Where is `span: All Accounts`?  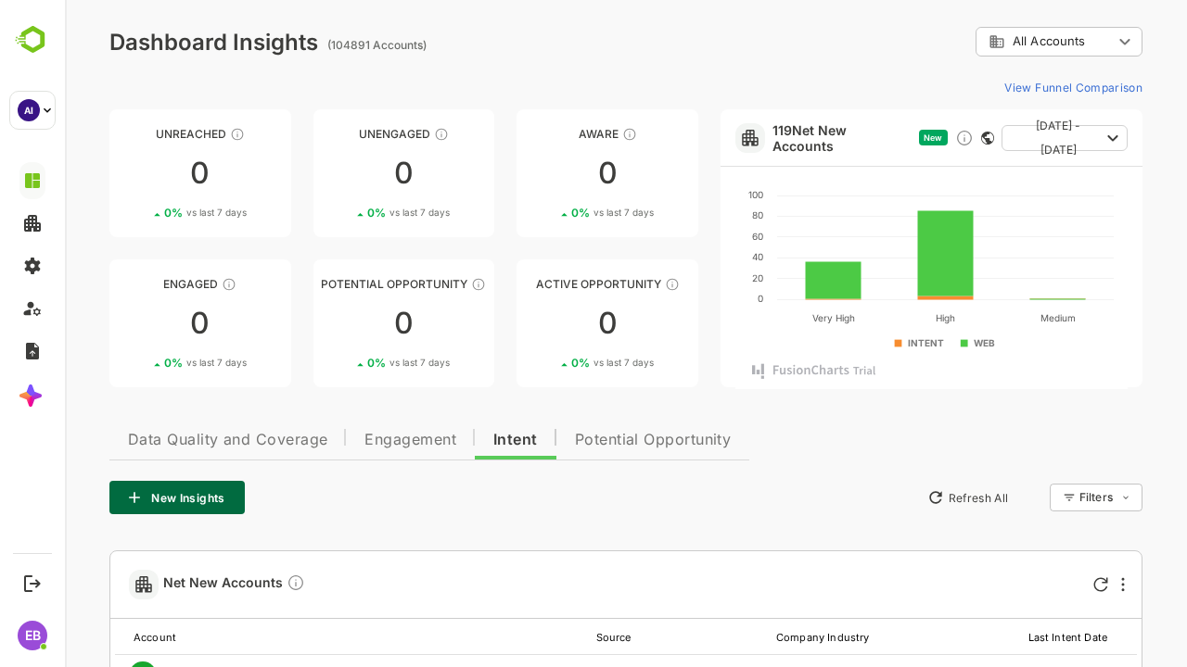 span: All Accounts is located at coordinates (984, 41).